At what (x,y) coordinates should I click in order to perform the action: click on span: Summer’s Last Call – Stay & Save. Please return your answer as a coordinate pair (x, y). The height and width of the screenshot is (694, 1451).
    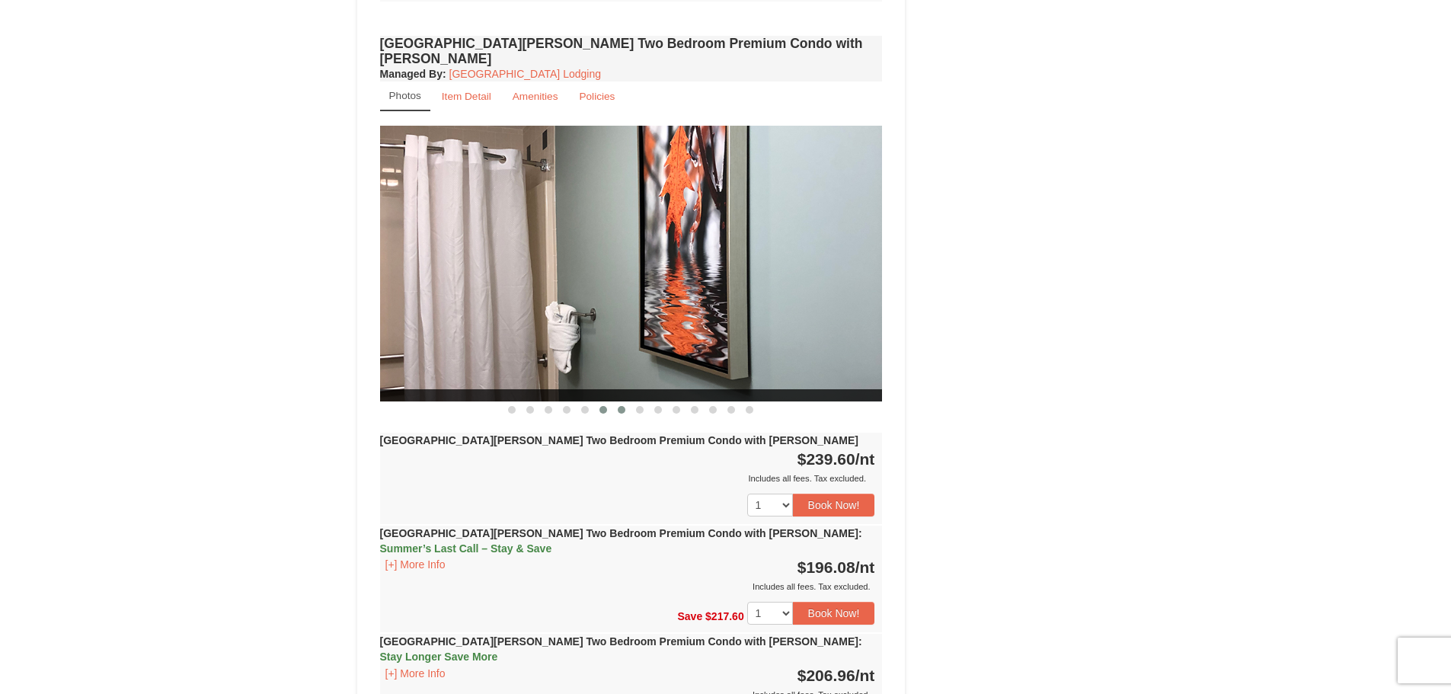
    Looking at the image, I should click on (466, 548).